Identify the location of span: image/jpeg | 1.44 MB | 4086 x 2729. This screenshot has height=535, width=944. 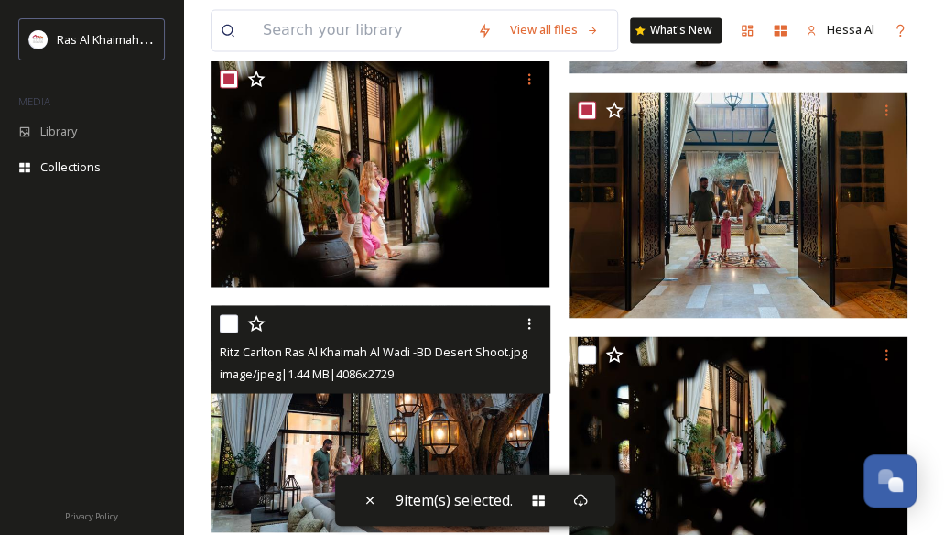
(307, 373).